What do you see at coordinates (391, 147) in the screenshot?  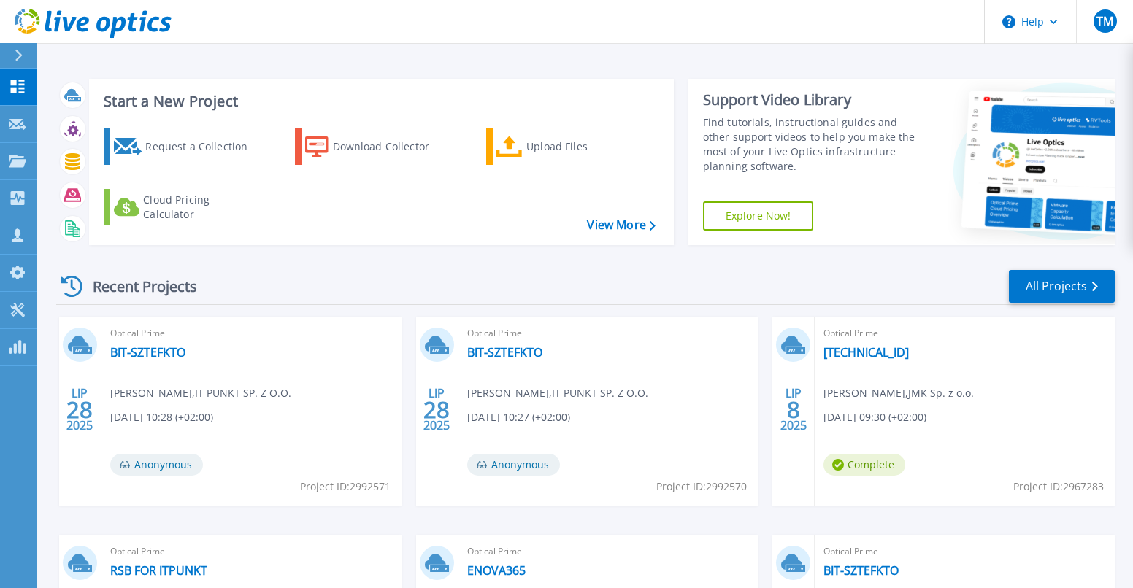 I see `div: Download Collector` at bounding box center [391, 147].